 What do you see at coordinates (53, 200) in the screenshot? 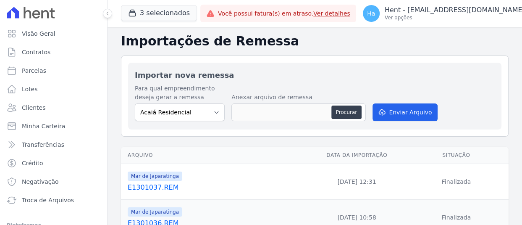
I see `a: Troca de Arquivos` at bounding box center [53, 200].